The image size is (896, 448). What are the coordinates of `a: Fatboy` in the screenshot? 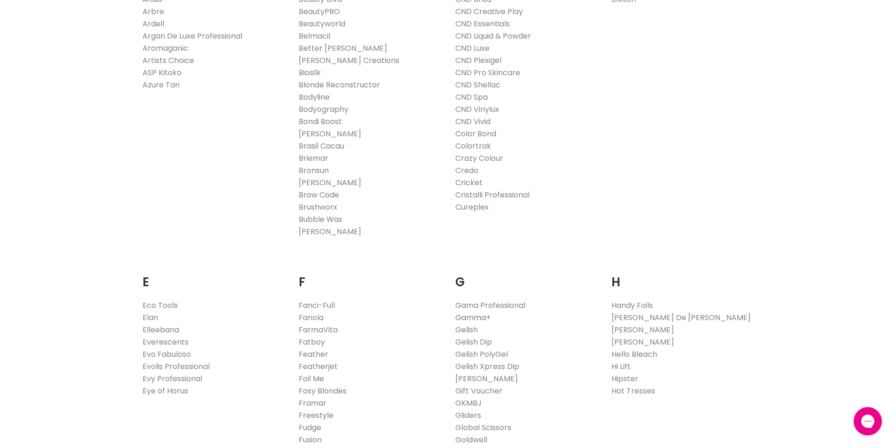 It's located at (312, 342).